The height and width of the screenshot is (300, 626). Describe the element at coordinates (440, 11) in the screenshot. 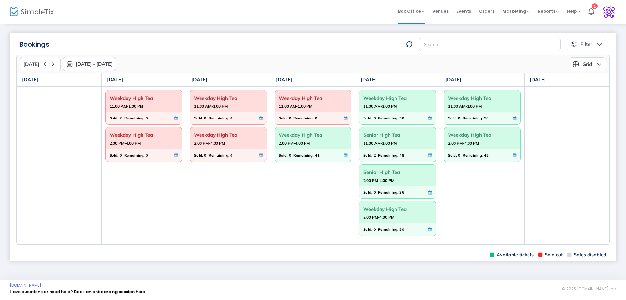

I see `span: Venues` at that location.